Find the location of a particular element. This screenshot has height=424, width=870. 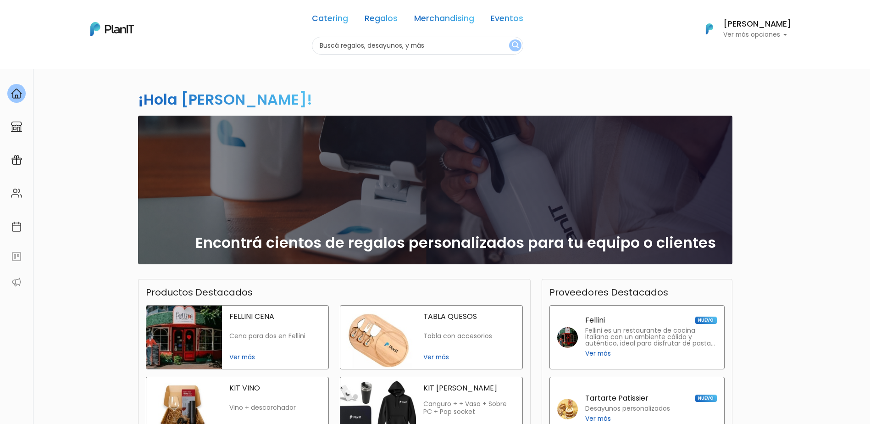

img: search_button-432b6d5273f82d61273b3651a40e1bd1b912527efae98b1b7a1b2c0702e16a8d.svg is located at coordinates (515, 45).